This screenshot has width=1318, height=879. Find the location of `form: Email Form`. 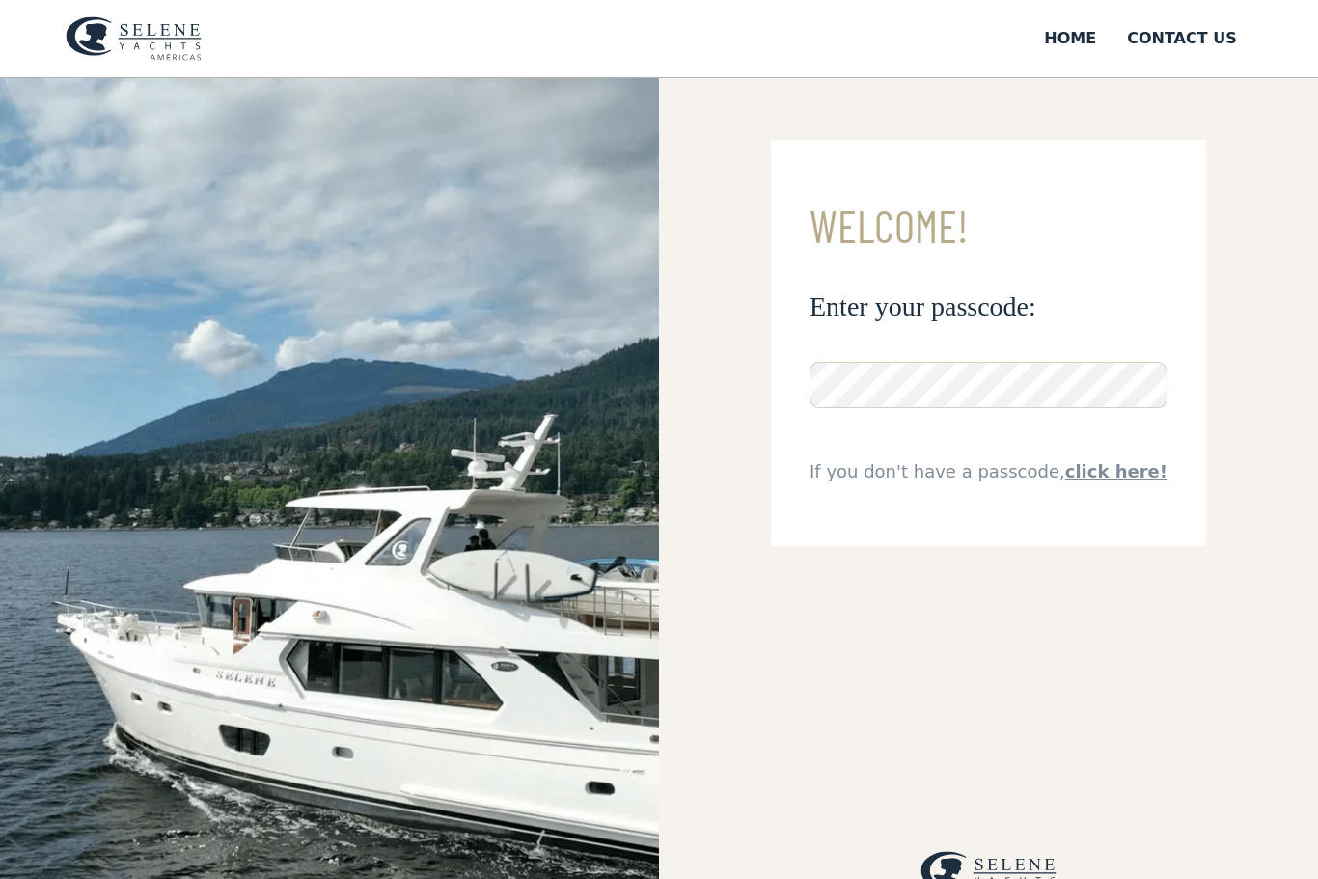

form: Email Form is located at coordinates (988, 343).